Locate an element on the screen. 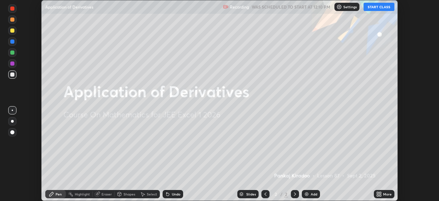  div: Highlight is located at coordinates (82, 194).